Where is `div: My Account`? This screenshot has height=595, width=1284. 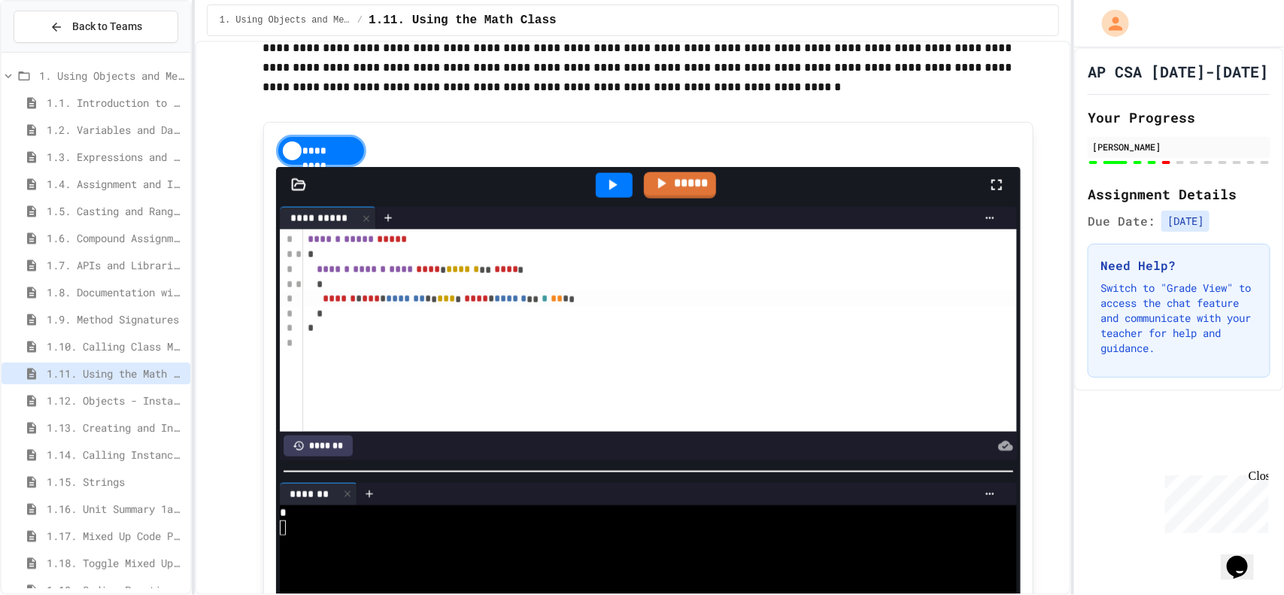
div: My Account is located at coordinates (1110, 23).